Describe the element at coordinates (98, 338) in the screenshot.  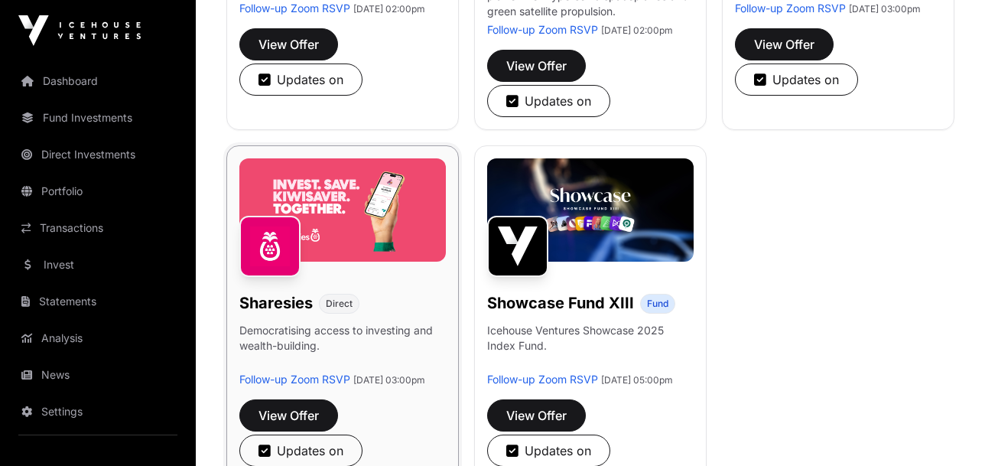
I see `a: Analysis` at that location.